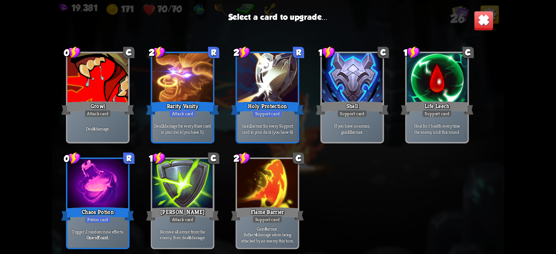 This screenshot has height=254, width=556. I want to click on b: 8, so click(266, 229).